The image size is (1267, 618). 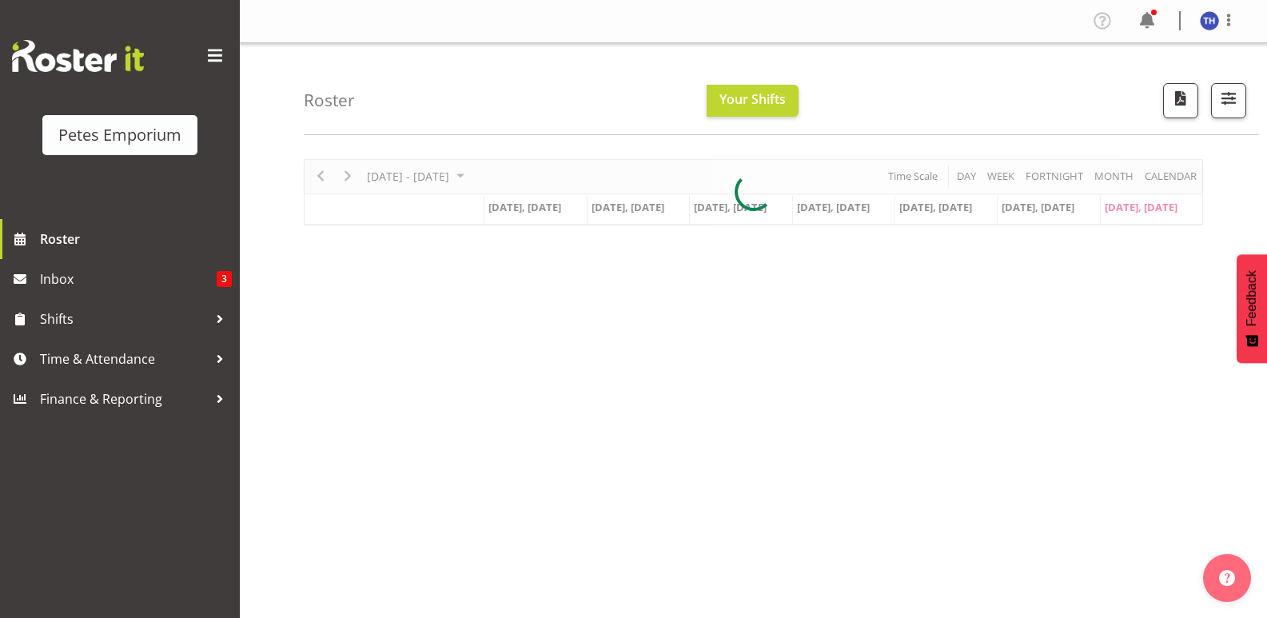 I want to click on span: Finance & Reporting, so click(x=124, y=399).